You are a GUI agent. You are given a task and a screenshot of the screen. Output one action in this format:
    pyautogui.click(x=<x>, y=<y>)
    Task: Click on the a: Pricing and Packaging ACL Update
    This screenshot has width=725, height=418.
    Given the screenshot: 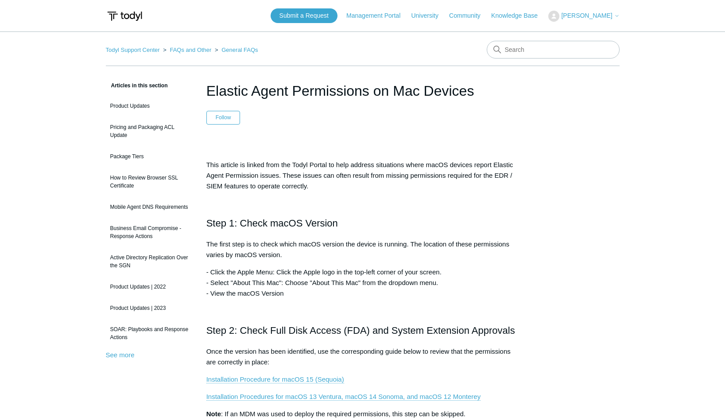 What is the action you would take?
    pyautogui.click(x=149, y=131)
    